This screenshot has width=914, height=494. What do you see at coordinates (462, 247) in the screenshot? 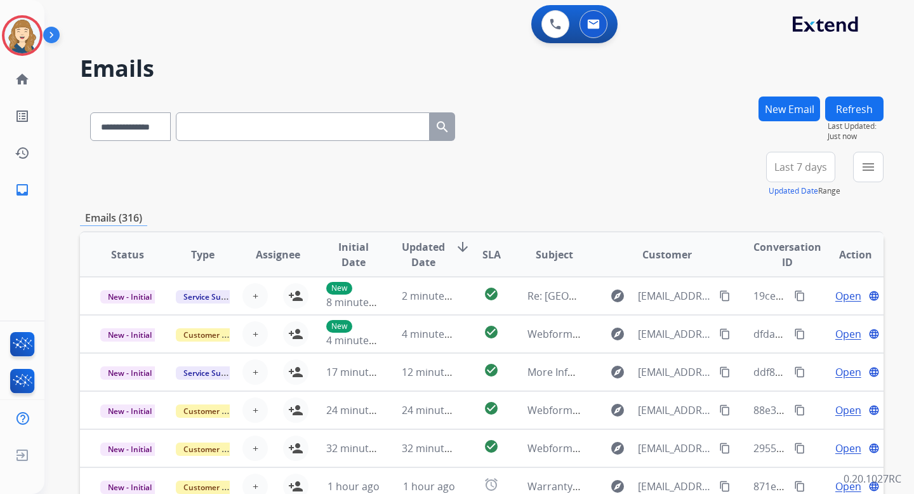
I see `mat-icon: arrow_downward` at bounding box center [462, 247].